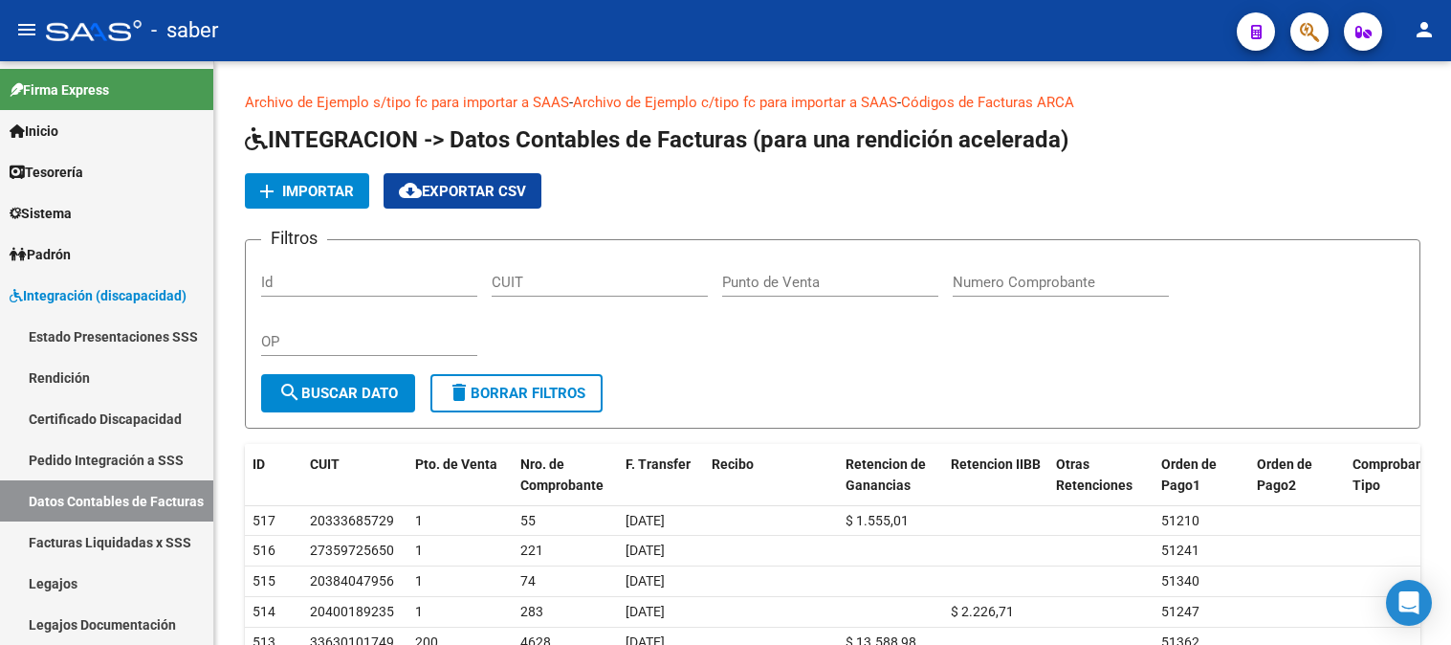  Describe the element at coordinates (406, 102) in the screenshot. I see `a: Archivo de Ejemplo s/tipo fc para importar a SAAS` at that location.